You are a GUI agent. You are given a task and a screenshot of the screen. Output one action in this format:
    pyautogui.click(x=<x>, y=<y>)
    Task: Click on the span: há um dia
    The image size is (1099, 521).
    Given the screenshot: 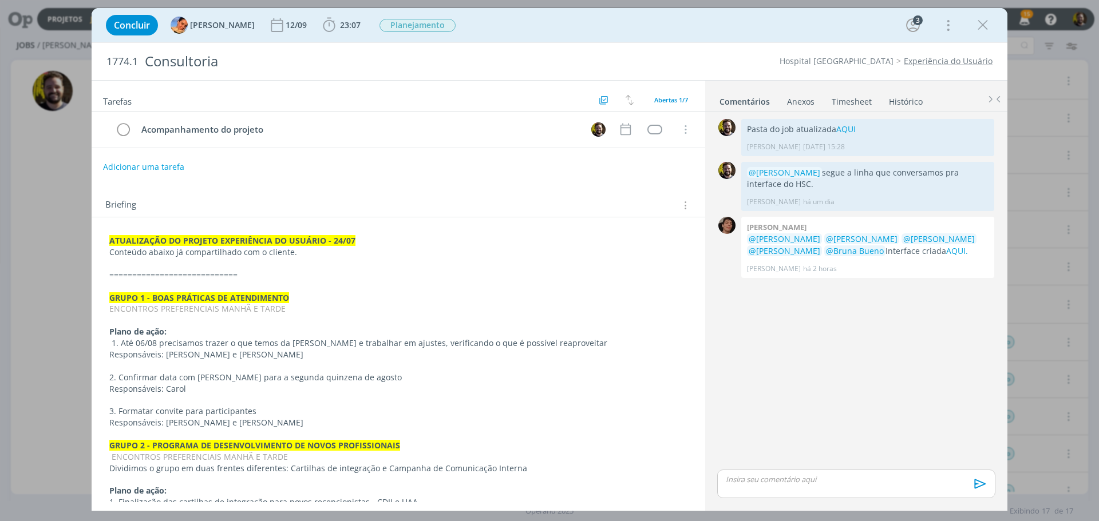 What is the action you would take?
    pyautogui.click(x=818, y=202)
    